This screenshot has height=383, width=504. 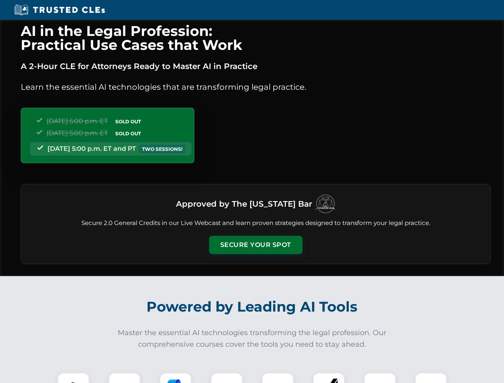 I want to click on img: Logo, so click(x=325, y=204).